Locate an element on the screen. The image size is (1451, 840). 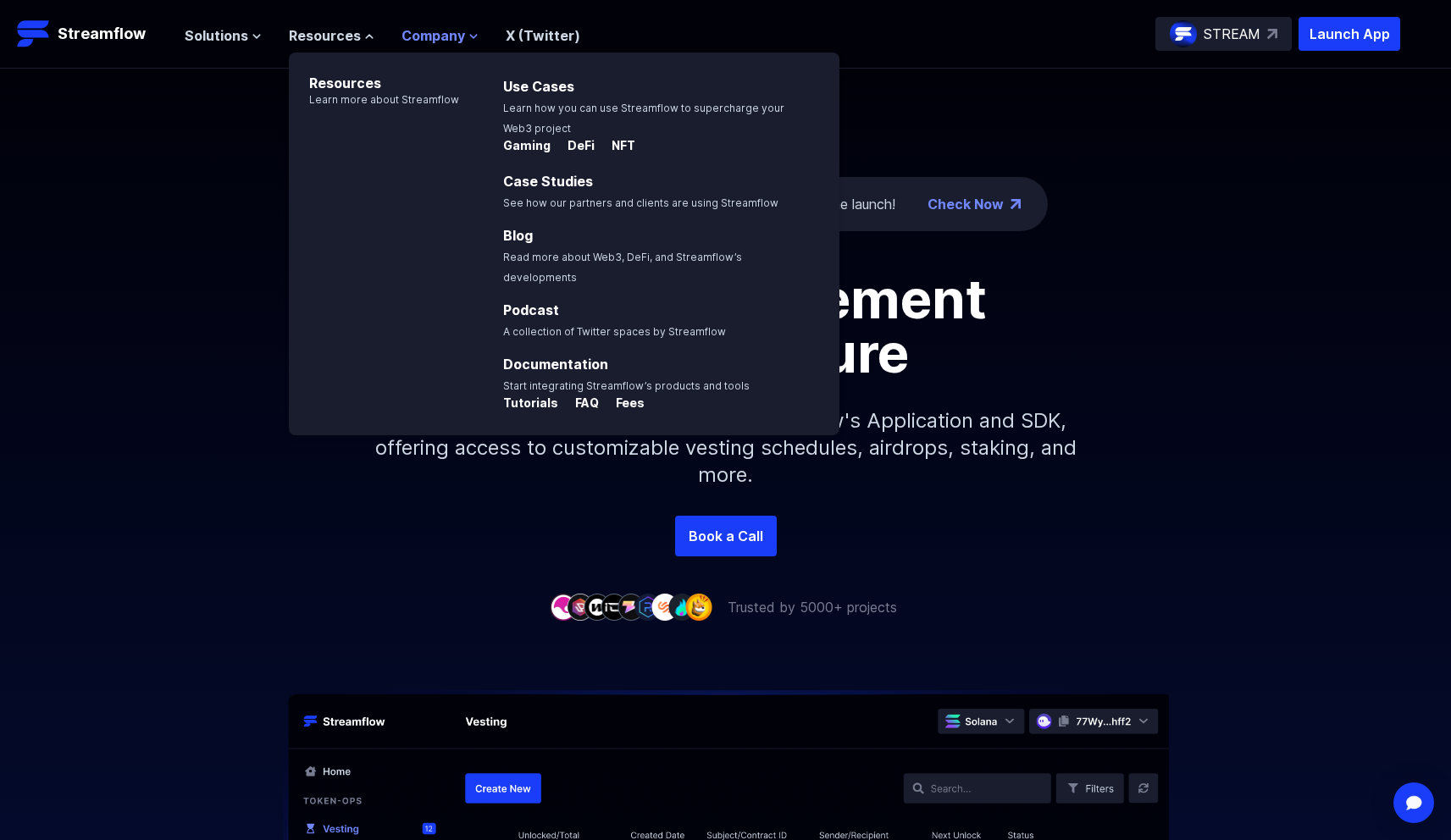
p: Simplify your token distribution with Streamflow's Application and SDK, offering access to custom... is located at coordinates (726, 447).